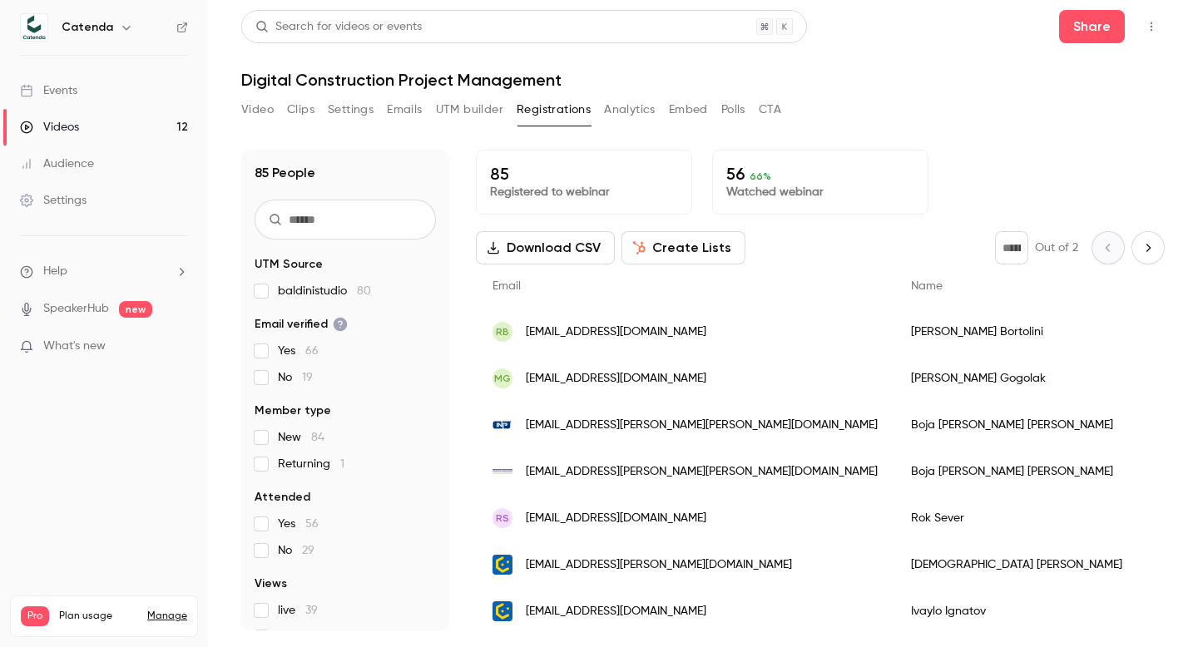 The width and height of the screenshot is (1198, 647). What do you see at coordinates (257, 110) in the screenshot?
I see `button: Video` at bounding box center [257, 110].